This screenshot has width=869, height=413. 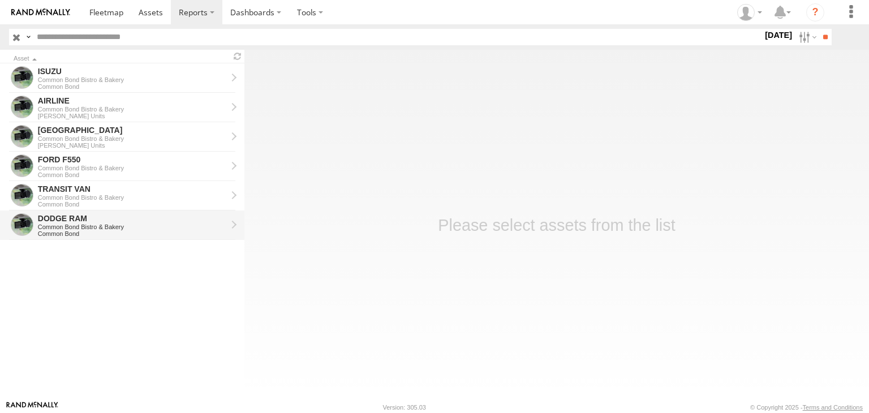 What do you see at coordinates (750, 12) in the screenshot?
I see `div: Sonny Corpus` at bounding box center [750, 12].